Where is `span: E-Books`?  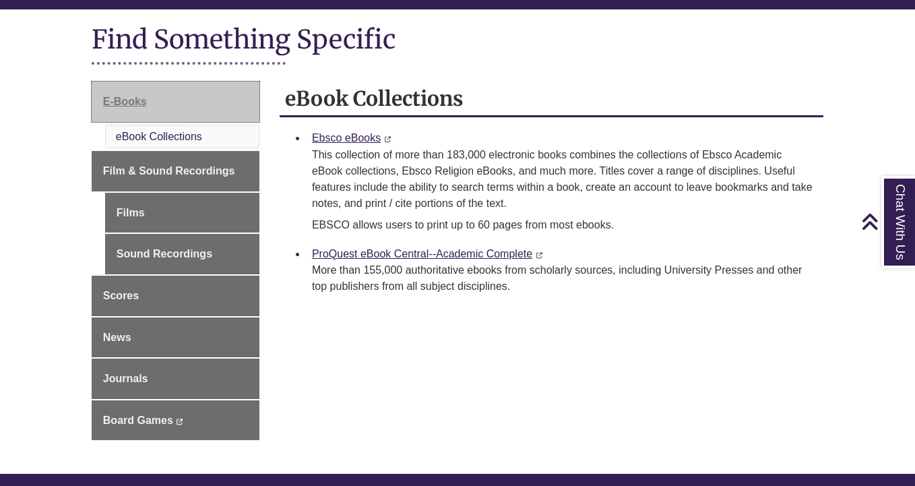
span: E-Books is located at coordinates (125, 101).